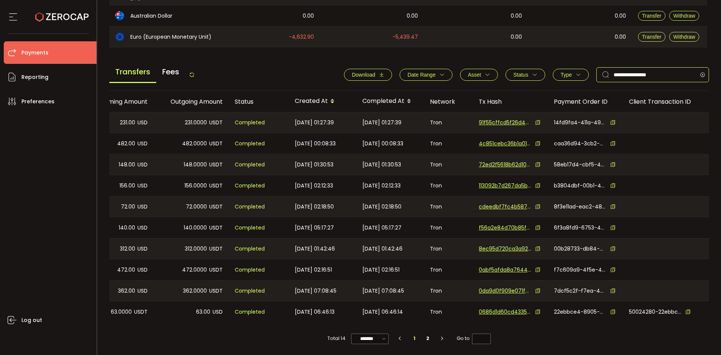 This screenshot has height=355, width=721. I want to click on div: Completed At, so click(390, 101).